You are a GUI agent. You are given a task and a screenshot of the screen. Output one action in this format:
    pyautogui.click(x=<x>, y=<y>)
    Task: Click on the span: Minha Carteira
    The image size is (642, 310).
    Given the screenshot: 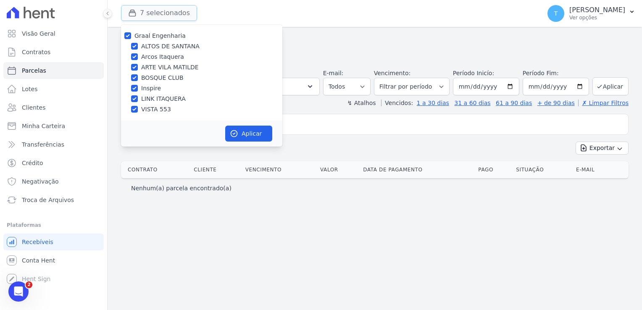 What is the action you would take?
    pyautogui.click(x=43, y=126)
    